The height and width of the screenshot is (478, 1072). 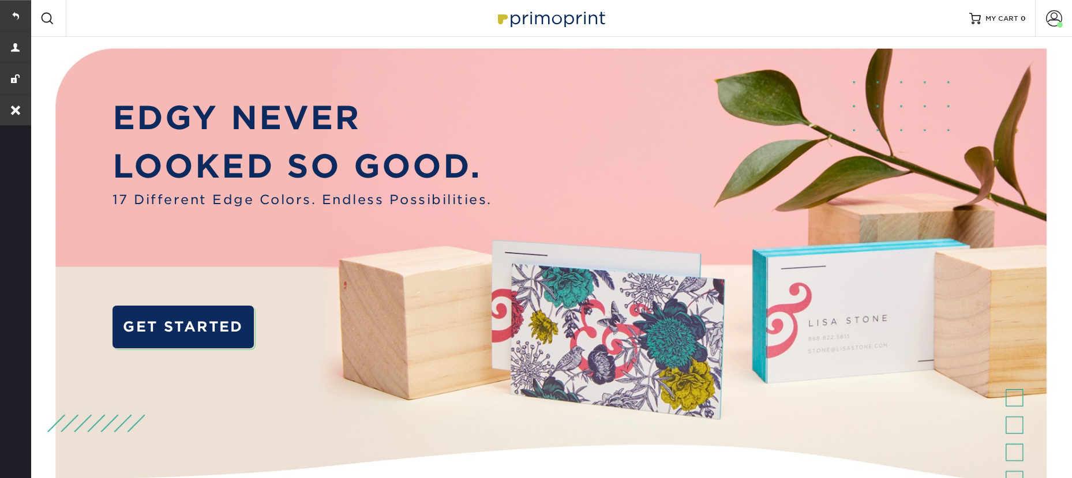 I want to click on span: MY CART, so click(x=1002, y=18).